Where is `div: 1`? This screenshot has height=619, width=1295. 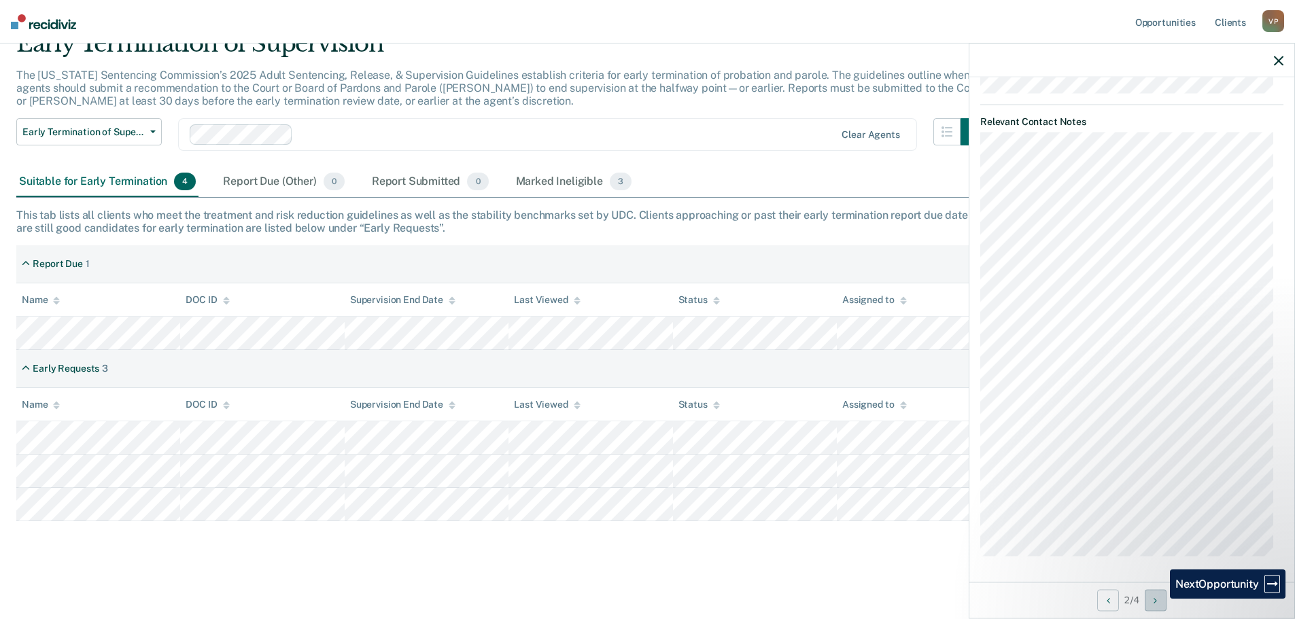 div: 1 is located at coordinates (88, 264).